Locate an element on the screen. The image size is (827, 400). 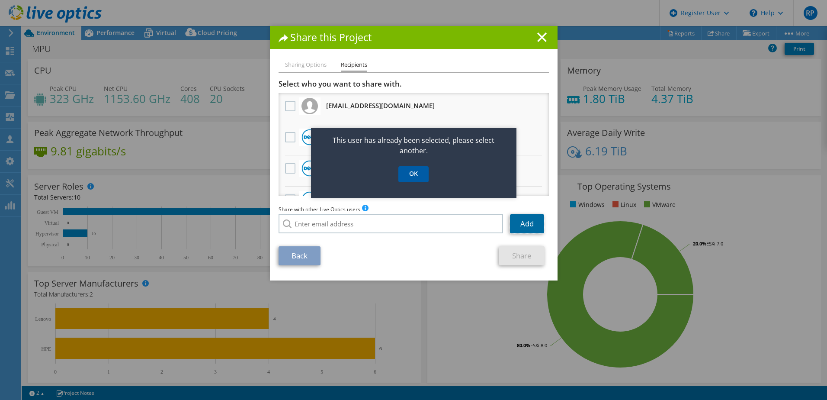
a: Back is located at coordinates (299, 256).